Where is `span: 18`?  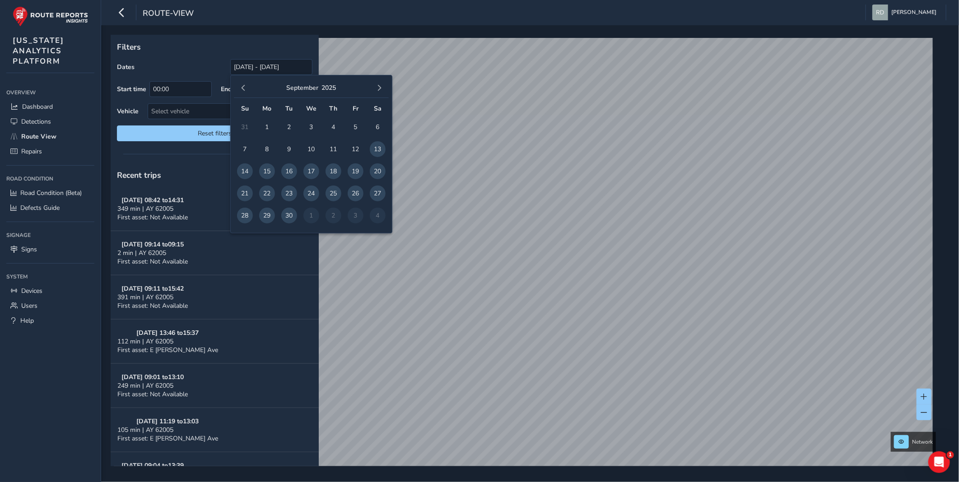
span: 18 is located at coordinates (333, 171).